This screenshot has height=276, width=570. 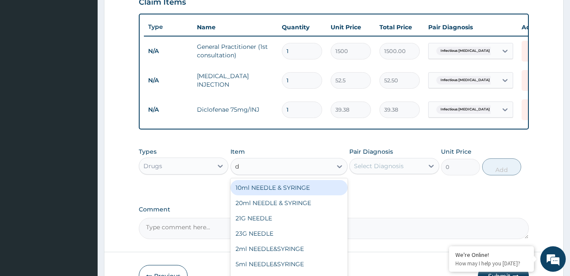 What do you see at coordinates (456, 152) in the screenshot?
I see `label: Unit Price` at bounding box center [456, 152].